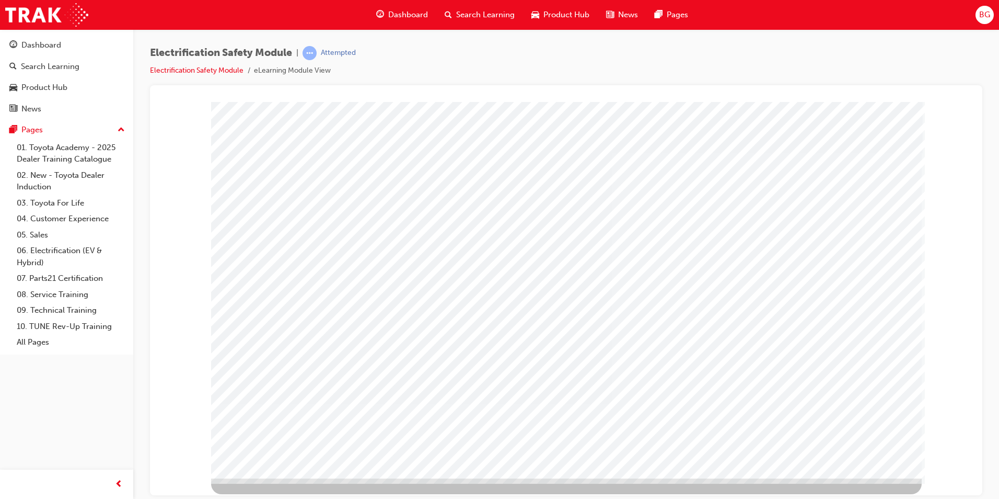 This screenshot has width=999, height=499. What do you see at coordinates (71, 294) in the screenshot?
I see `a: 08. Service Training` at bounding box center [71, 294].